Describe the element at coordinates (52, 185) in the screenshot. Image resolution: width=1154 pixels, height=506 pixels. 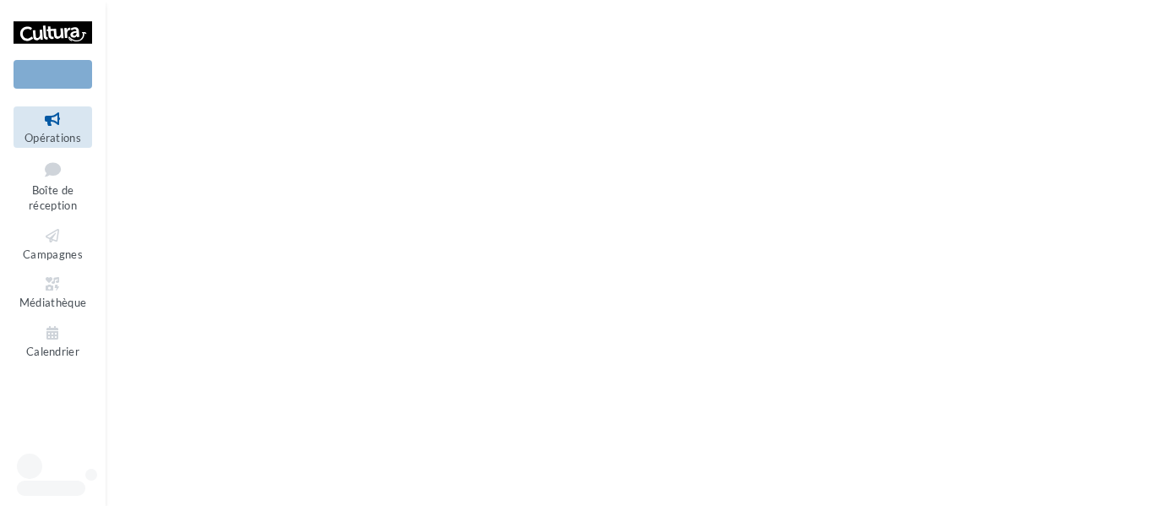
I see `a: Boîte de réception` at that location.